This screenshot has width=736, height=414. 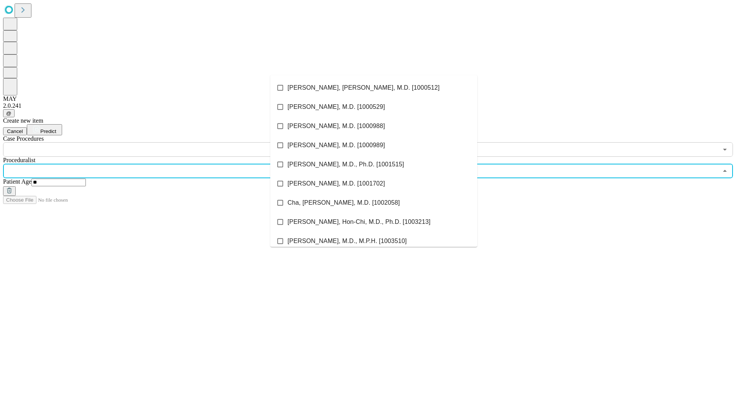 What do you see at coordinates (23, 138) in the screenshot?
I see `span: Scheduled Procedure` at bounding box center [23, 138].